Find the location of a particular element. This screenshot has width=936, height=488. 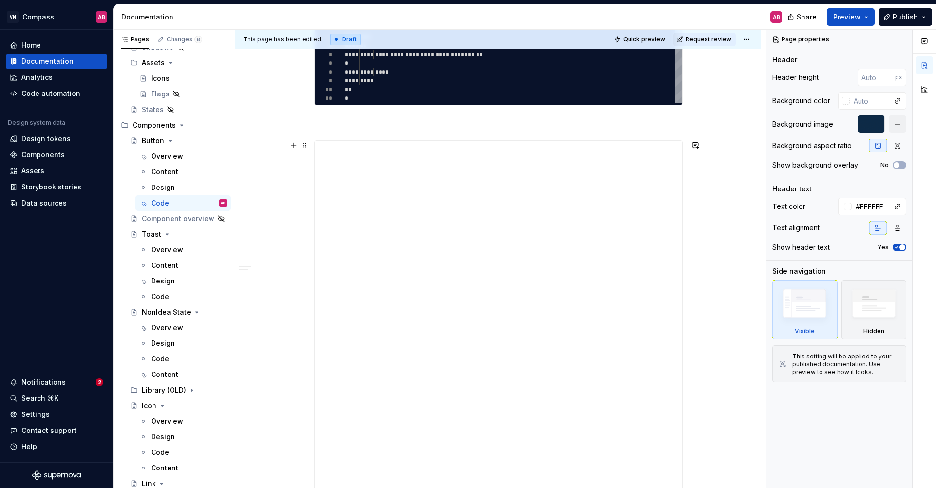

a: Components is located at coordinates (57, 155).